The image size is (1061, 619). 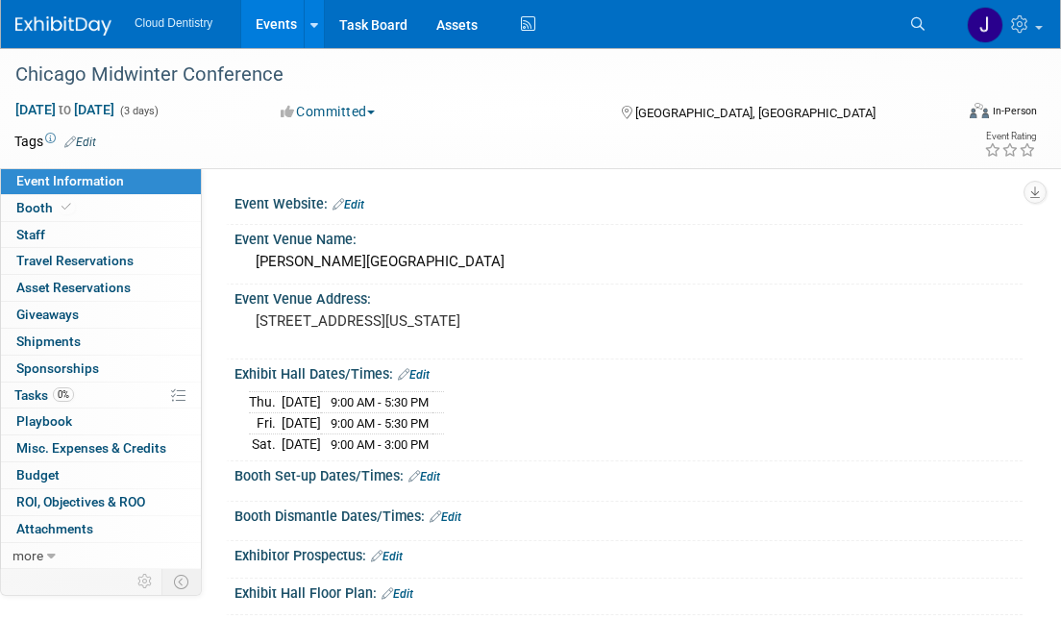 What do you see at coordinates (145, 581) in the screenshot?
I see `td: Personalize Event Tab Strip` at bounding box center [145, 581].